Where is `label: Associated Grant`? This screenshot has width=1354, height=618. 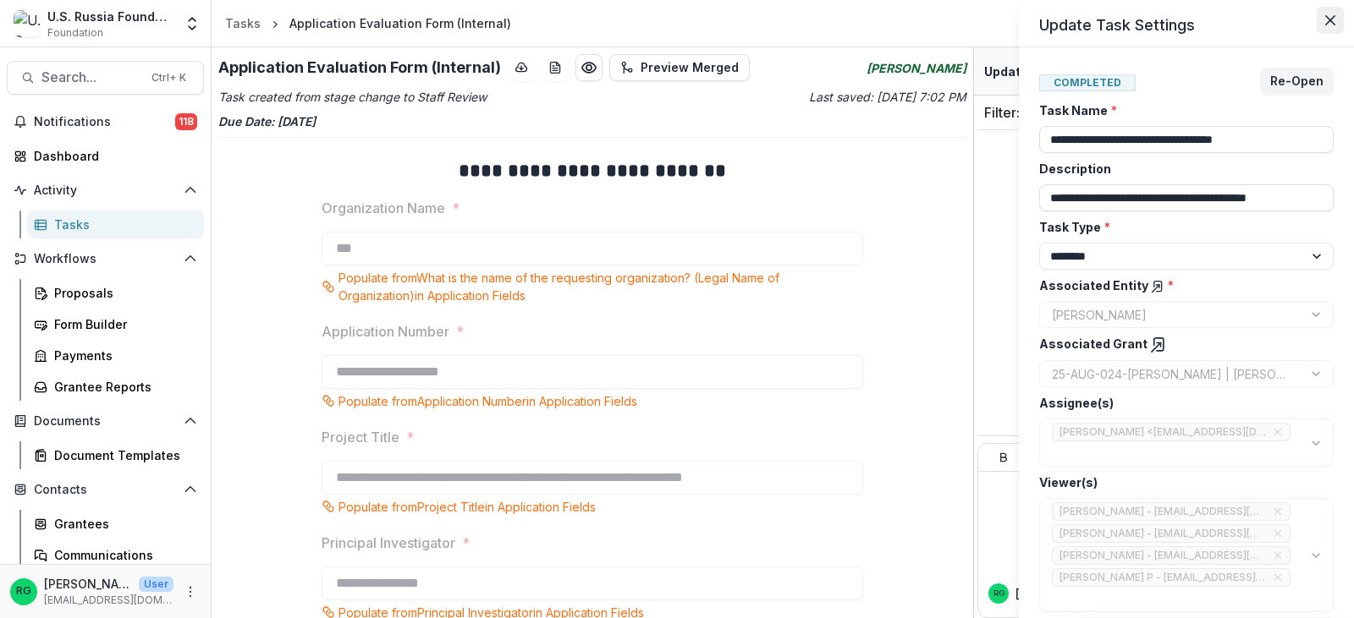
label: Associated Grant is located at coordinates (1181, 344).